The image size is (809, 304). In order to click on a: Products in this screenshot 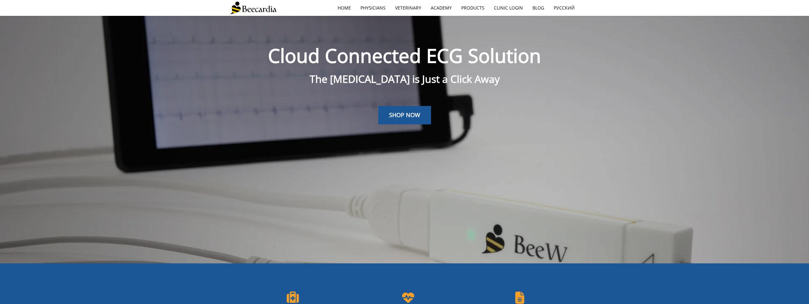, I will do `click(472, 8)`.